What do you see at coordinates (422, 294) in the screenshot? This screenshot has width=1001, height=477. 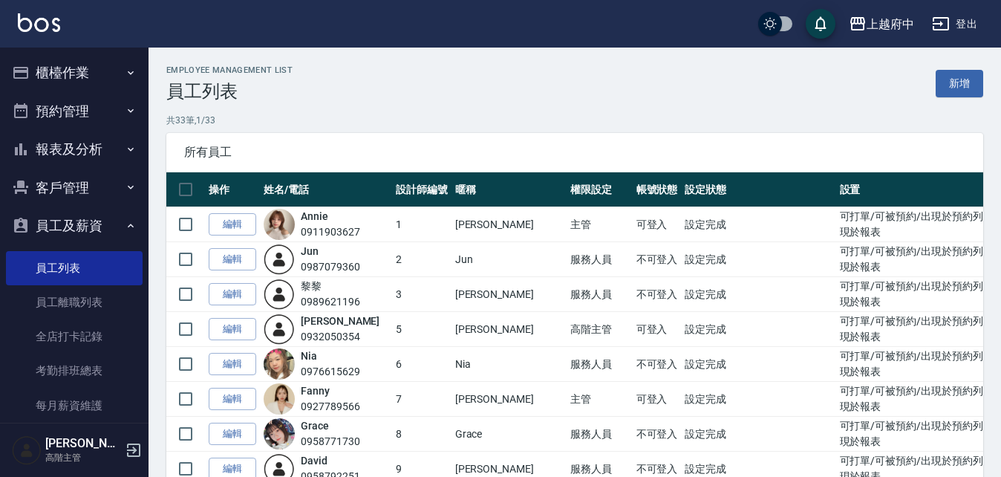 I see `td: 3` at bounding box center [422, 294].